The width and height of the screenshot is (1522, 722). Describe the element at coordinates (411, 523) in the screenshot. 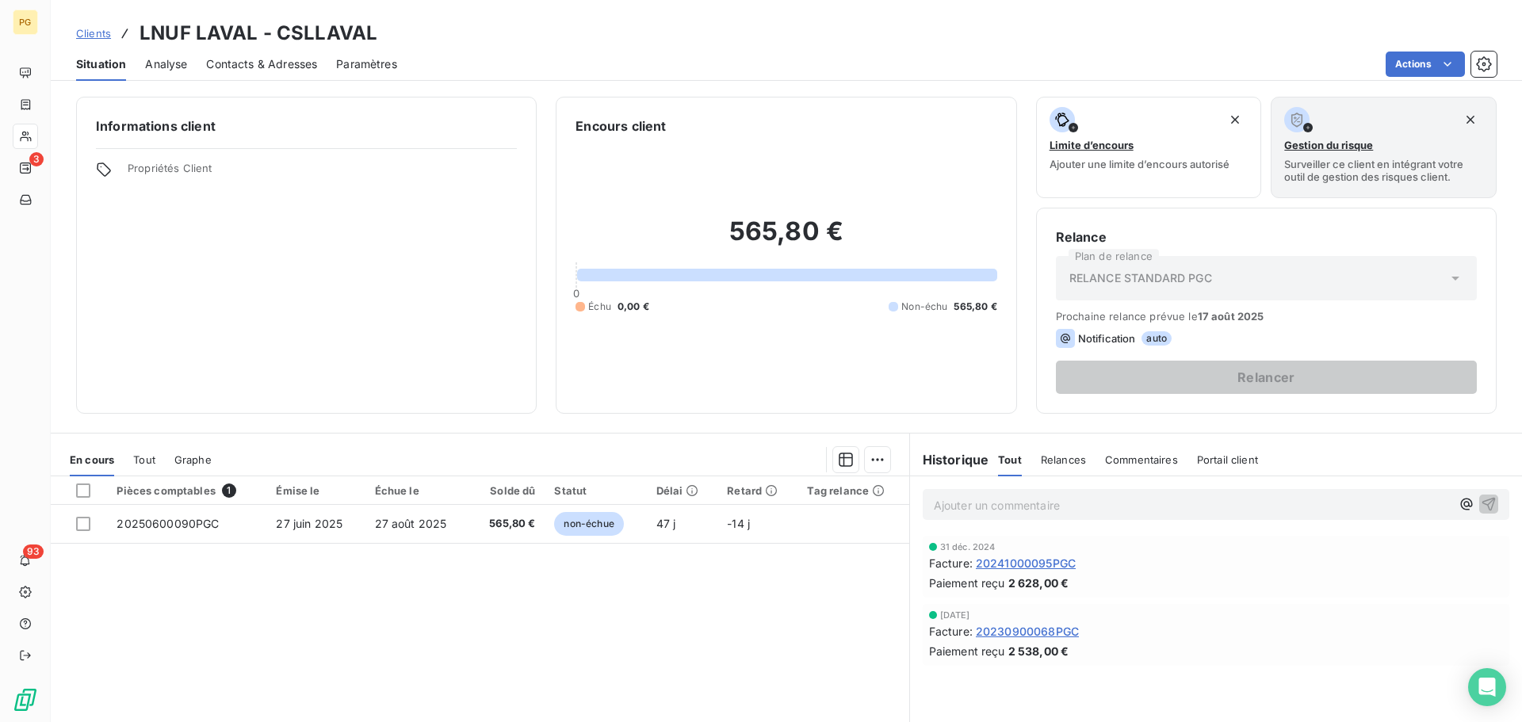

I see `span: 27 août 2025` at that location.